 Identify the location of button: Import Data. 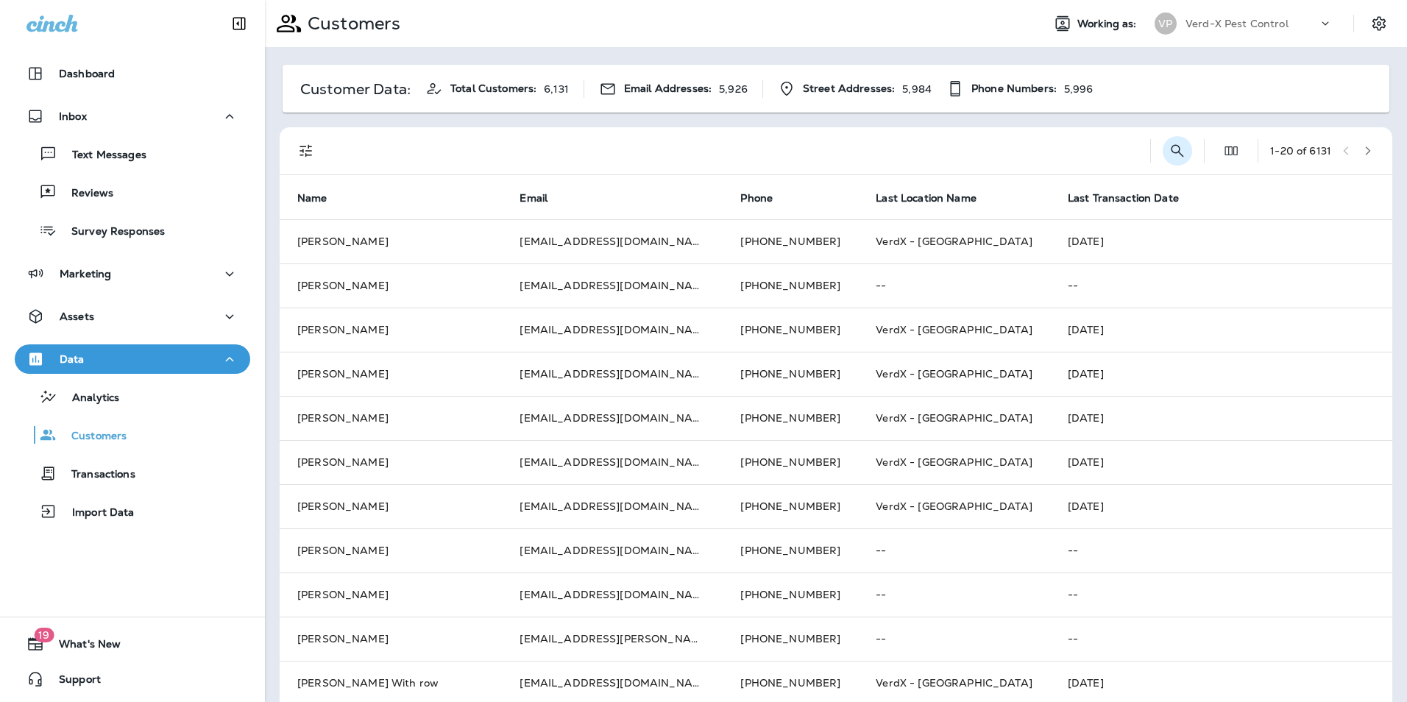
(132, 512).